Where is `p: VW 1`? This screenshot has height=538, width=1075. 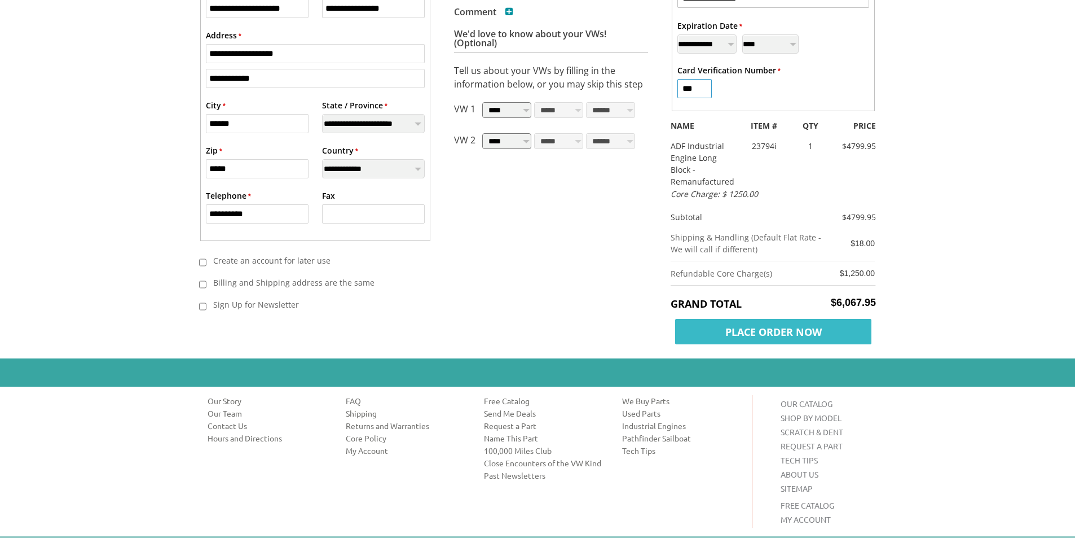 p: VW 1 is located at coordinates (465, 112).